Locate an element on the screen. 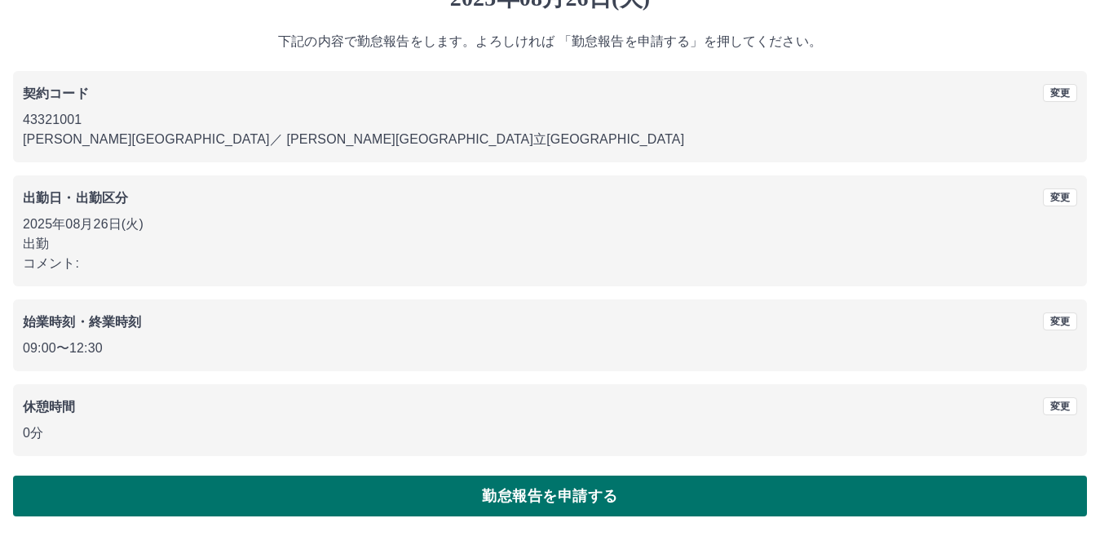  b: 始業時刻・終業時刻 is located at coordinates (82, 321).